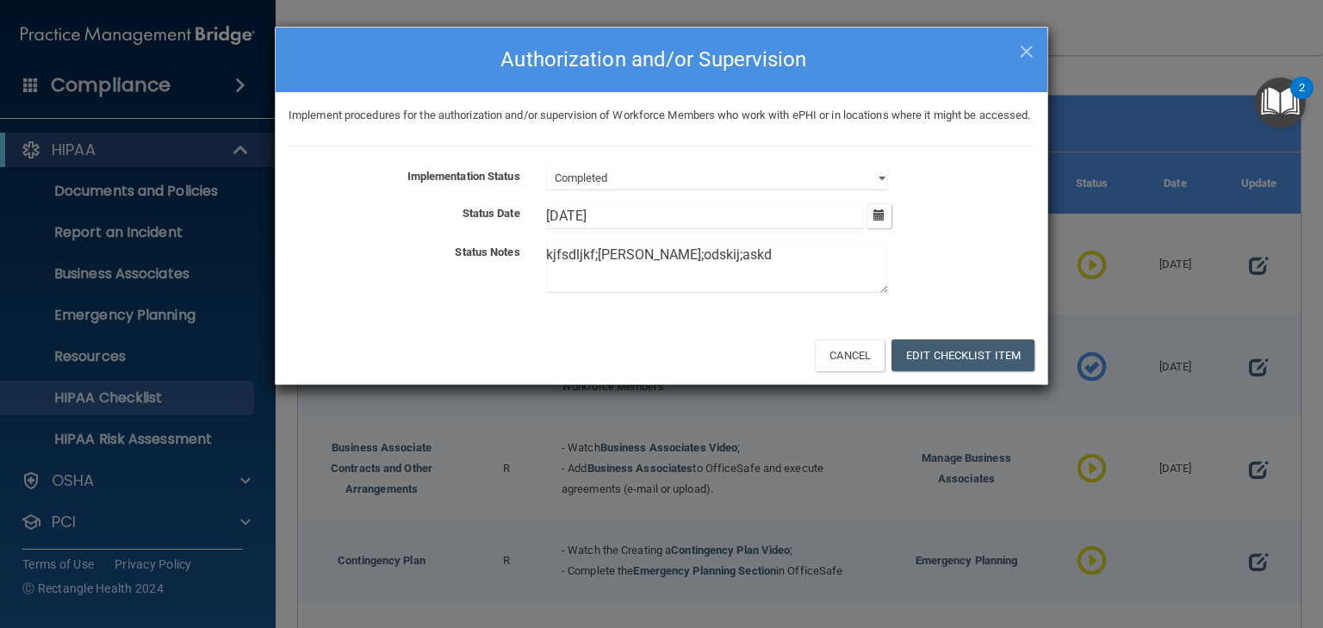 Image resolution: width=1323 pixels, height=628 pixels. Describe the element at coordinates (487, 251) in the screenshot. I see `b: Status Notes` at that location.